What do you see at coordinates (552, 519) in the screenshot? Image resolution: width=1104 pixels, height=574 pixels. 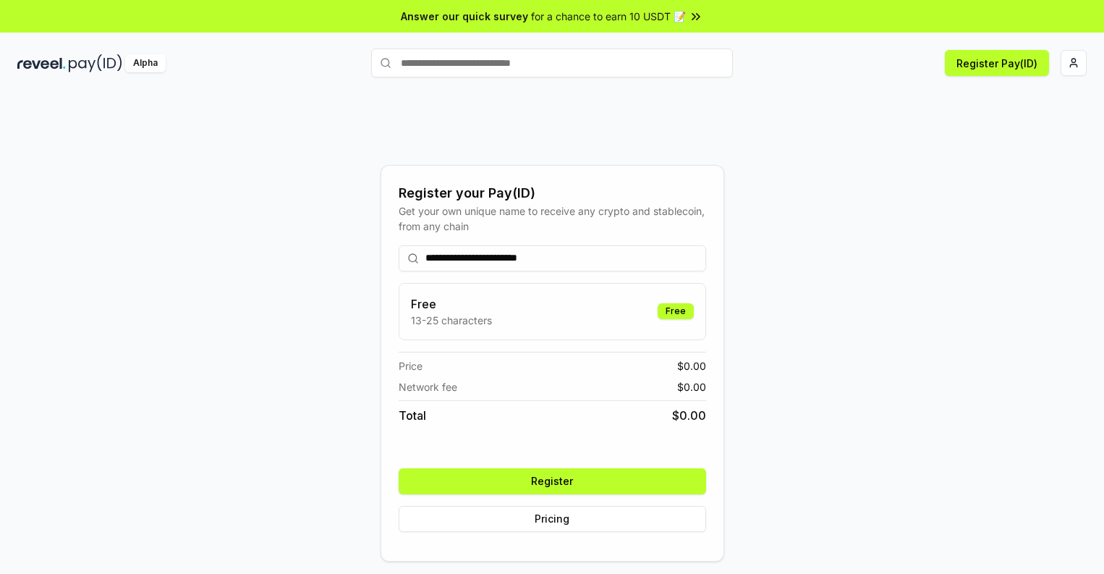 I see `button: Pricing` at bounding box center [552, 519].